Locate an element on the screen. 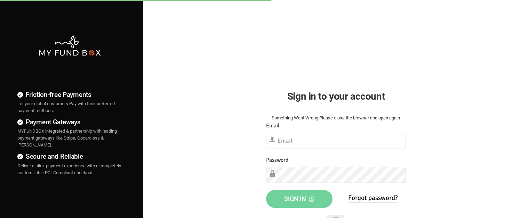 The width and height of the screenshot is (529, 218). h2: Sign in to your account is located at coordinates (336, 96).